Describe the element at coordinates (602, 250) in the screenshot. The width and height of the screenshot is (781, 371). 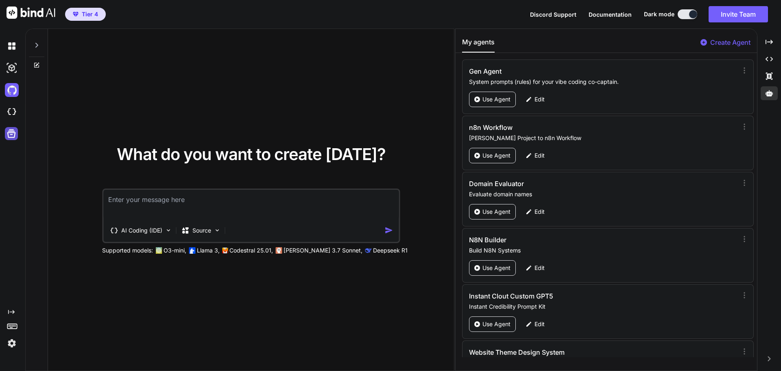
I see `p: Build N8N Systems` at that location.